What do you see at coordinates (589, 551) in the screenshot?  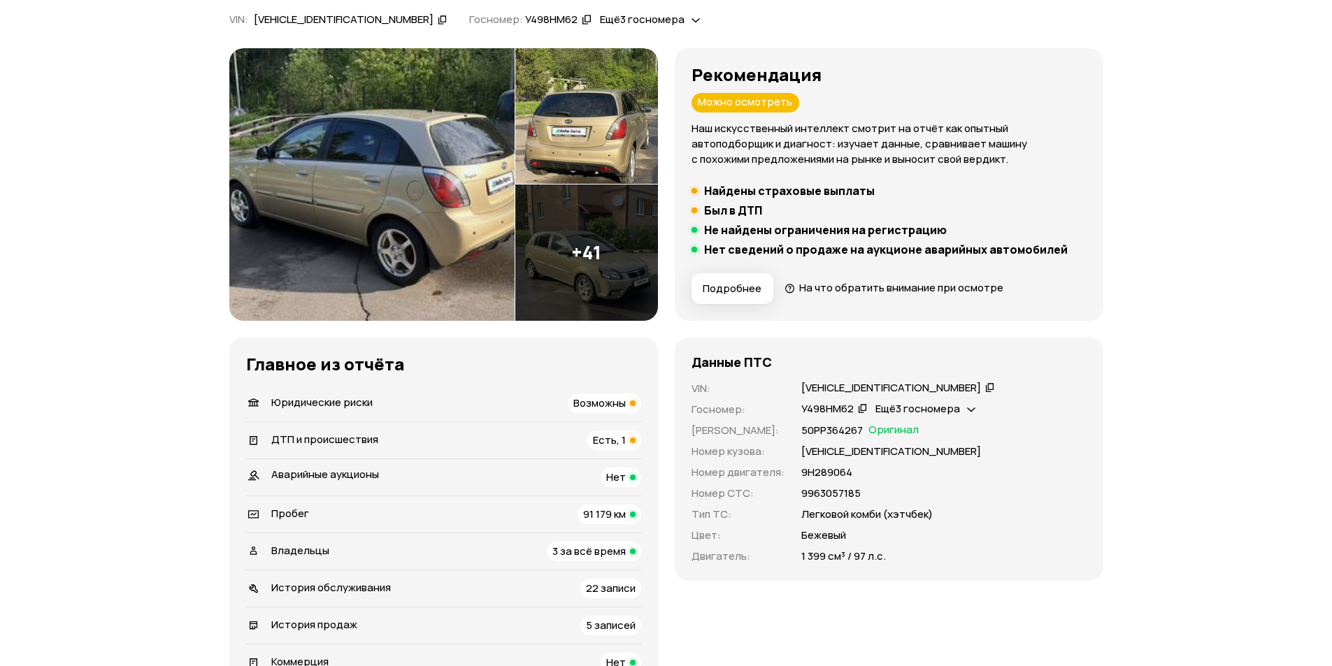 I see `span: 3 за всё время` at bounding box center [589, 551].